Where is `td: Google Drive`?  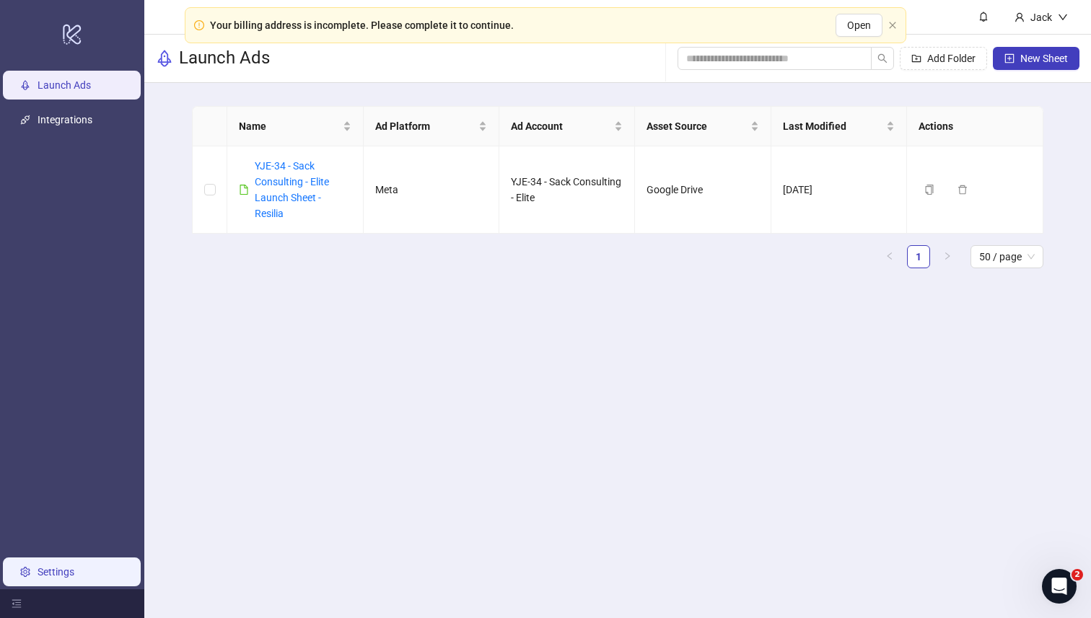 td: Google Drive is located at coordinates (702, 190).